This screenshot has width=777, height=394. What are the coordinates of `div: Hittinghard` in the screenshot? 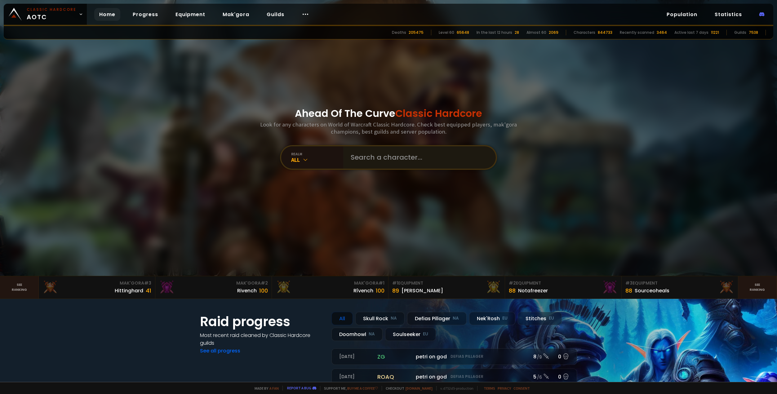 It's located at (129, 290).